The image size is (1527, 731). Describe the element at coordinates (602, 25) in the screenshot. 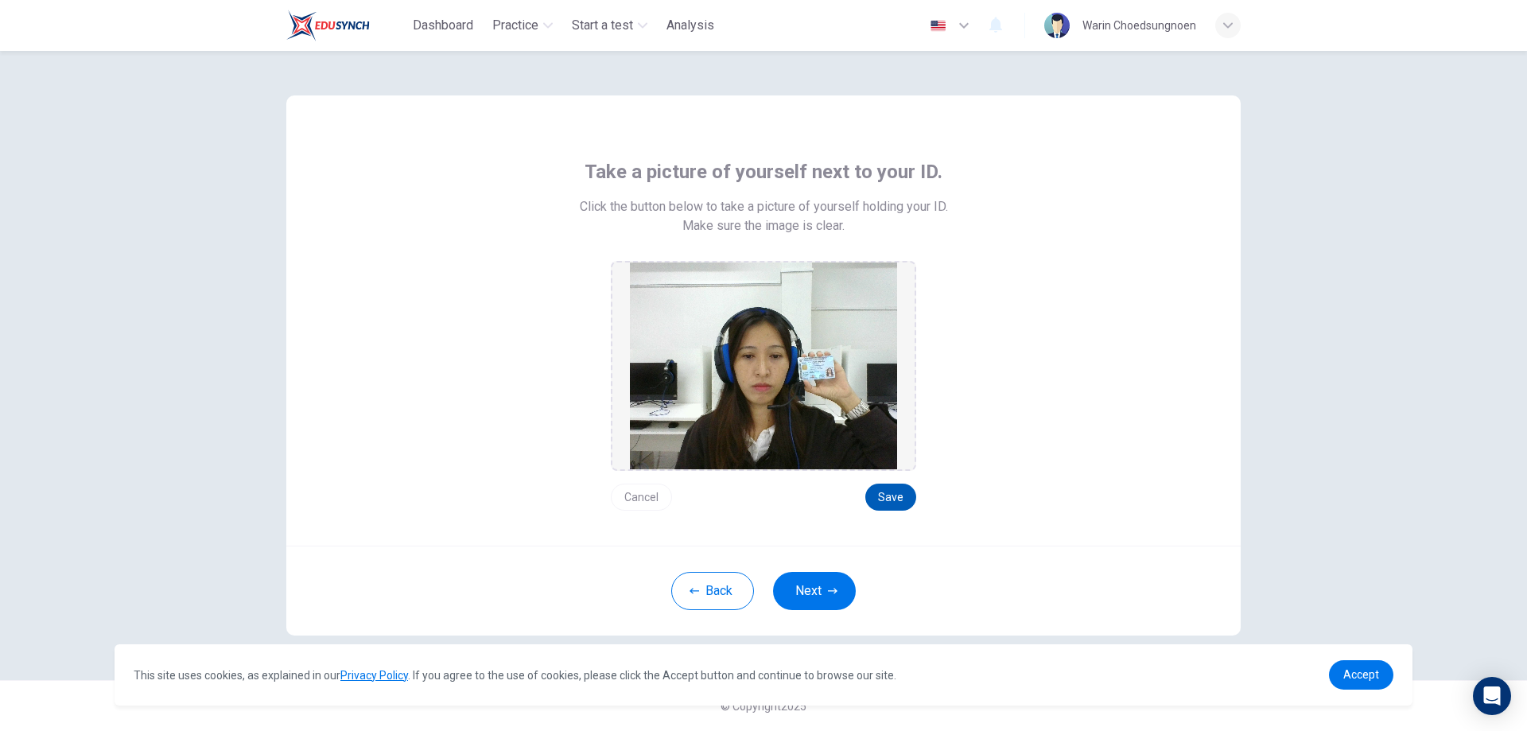

I see `span: Start a test` at that location.